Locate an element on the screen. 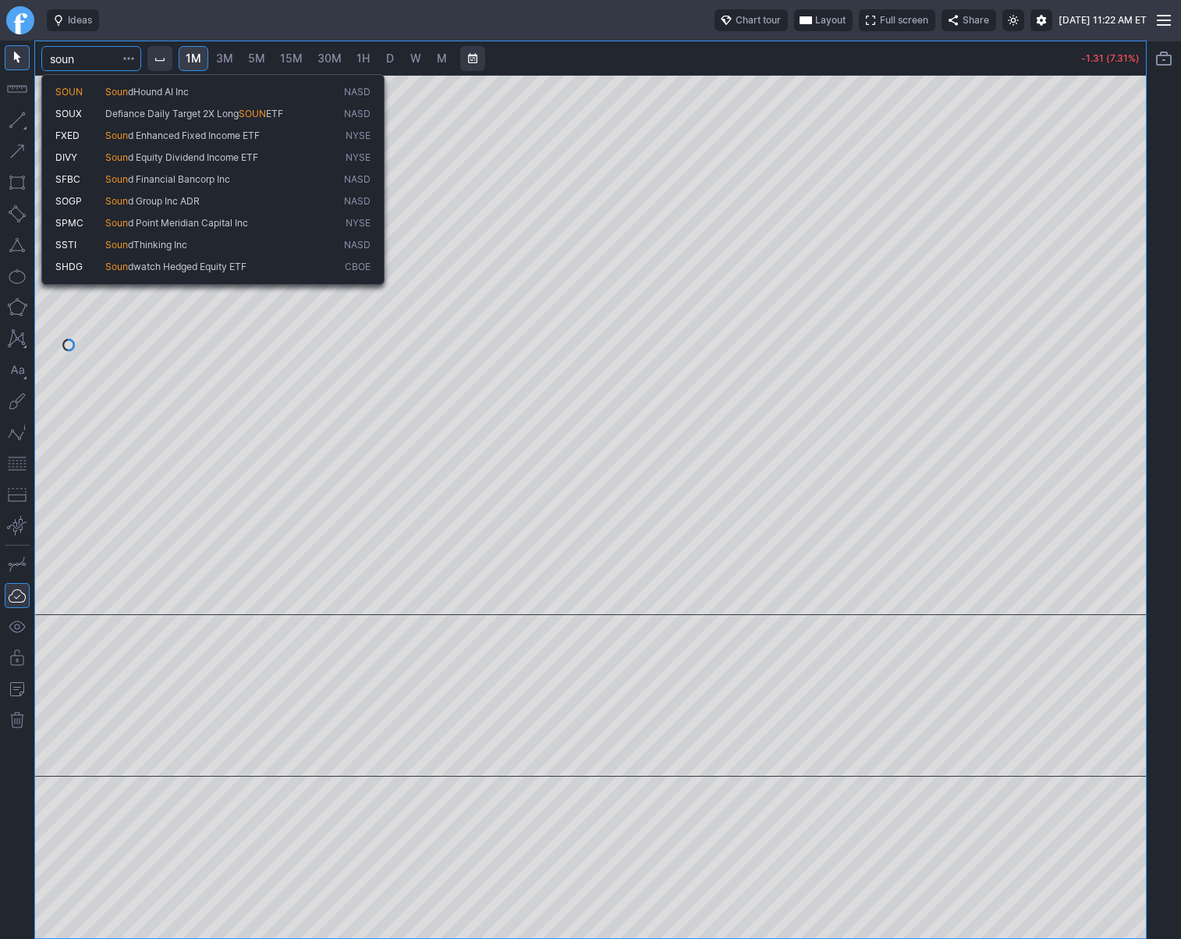 This screenshot has width=1181, height=939. span: Defiance Daily Target 2X Long is located at coordinates (172, 113).